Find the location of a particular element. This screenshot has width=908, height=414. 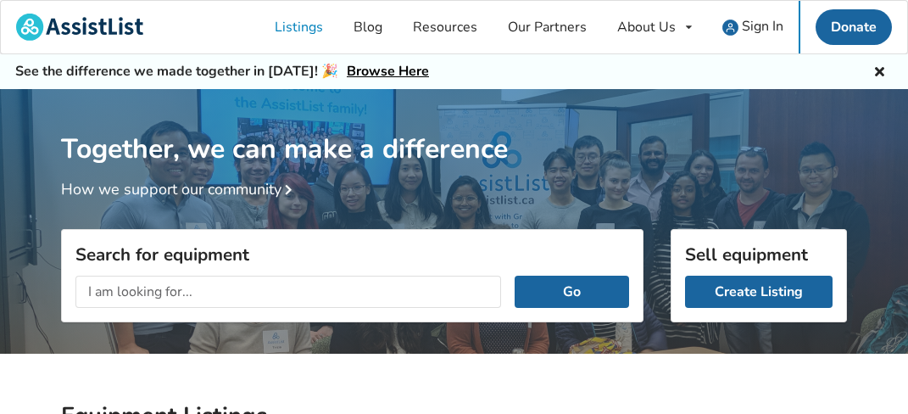

input: I am looking for... is located at coordinates (288, 292).